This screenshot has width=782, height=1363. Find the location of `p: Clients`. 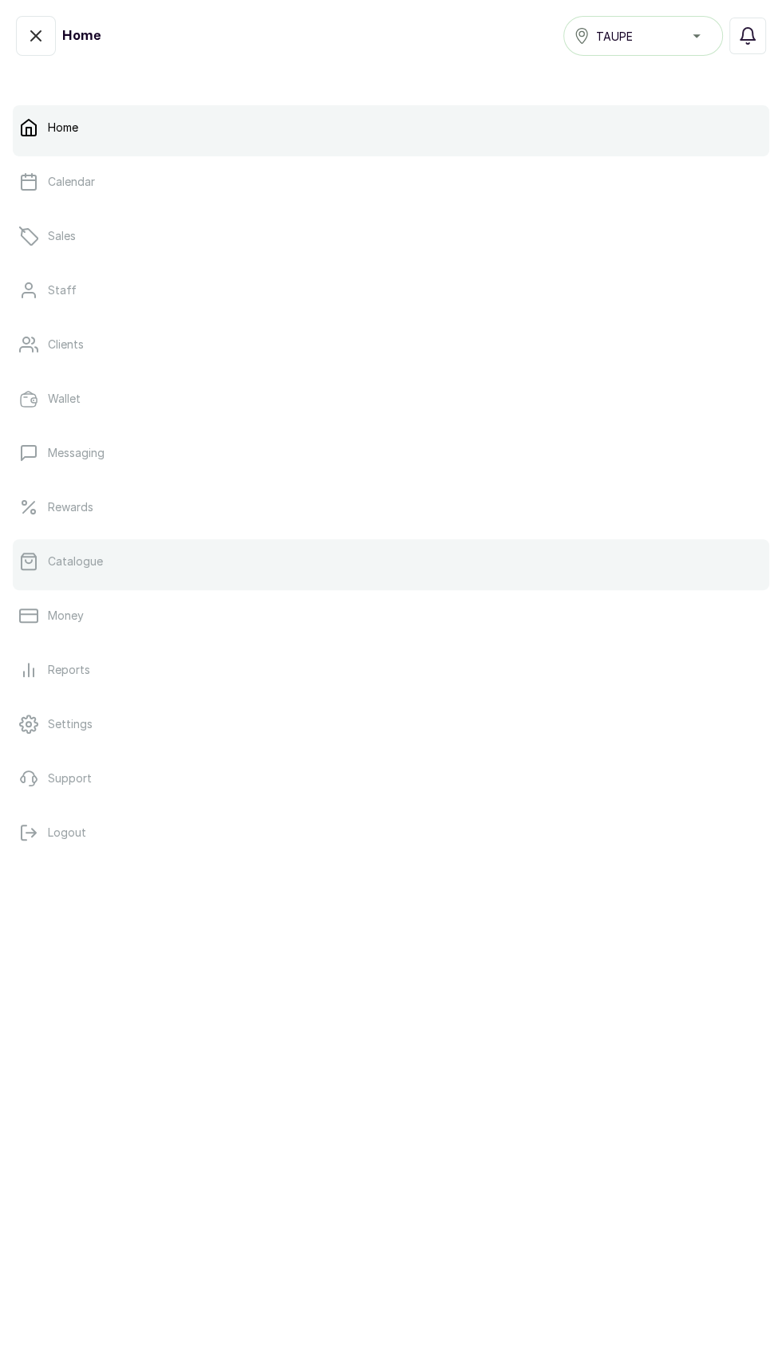

p: Clients is located at coordinates (65, 345).